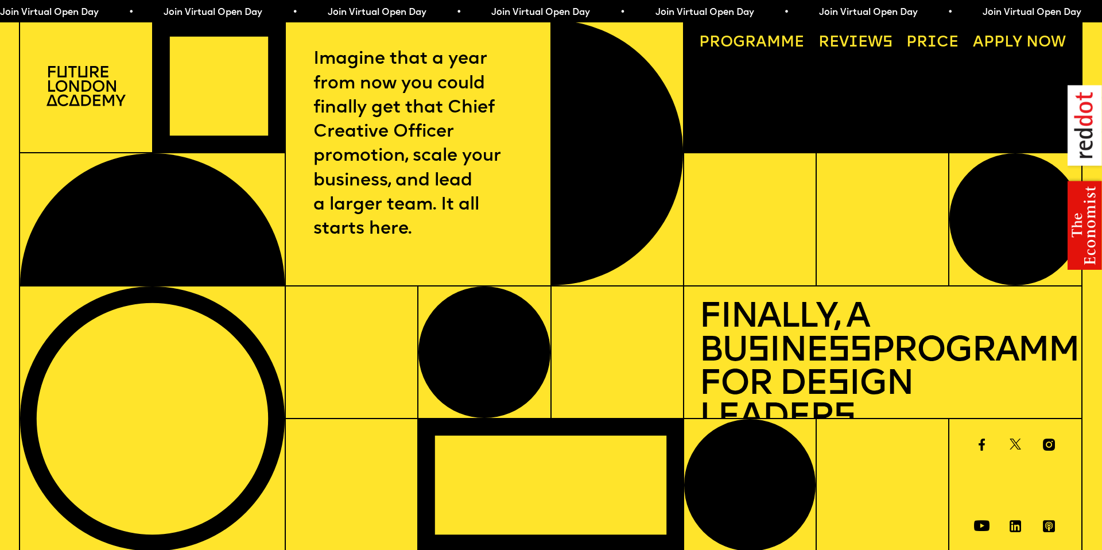  I want to click on span: a, so click(761, 42).